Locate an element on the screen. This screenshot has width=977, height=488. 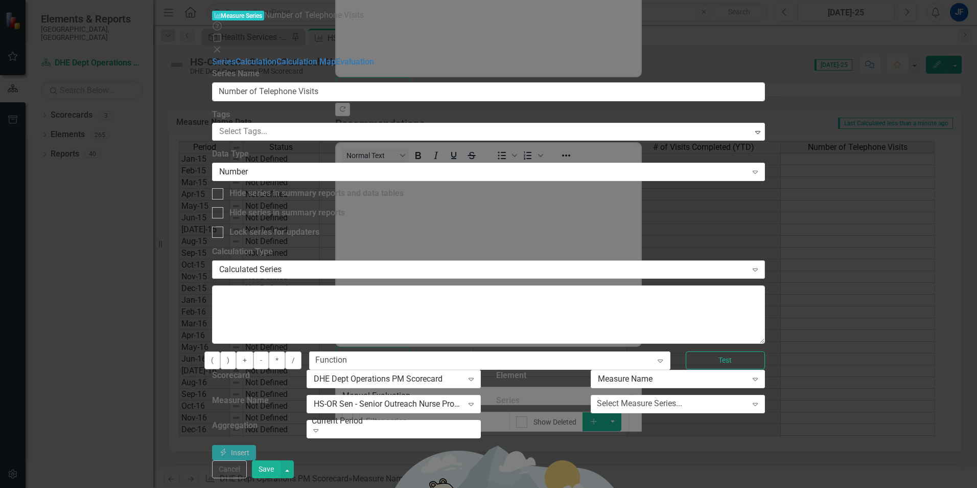
div: Hide series in summary reports is located at coordinates (287, 213).